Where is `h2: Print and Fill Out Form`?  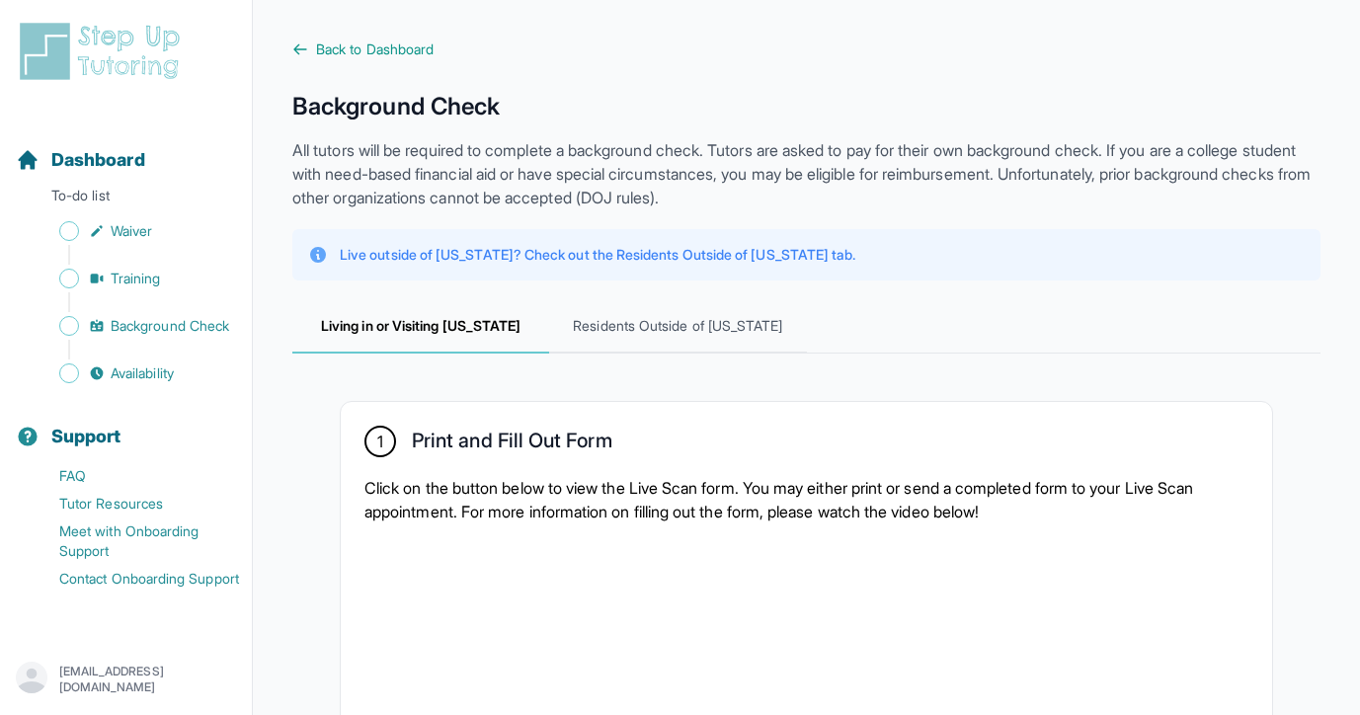
h2: Print and Fill Out Form is located at coordinates (512, 444).